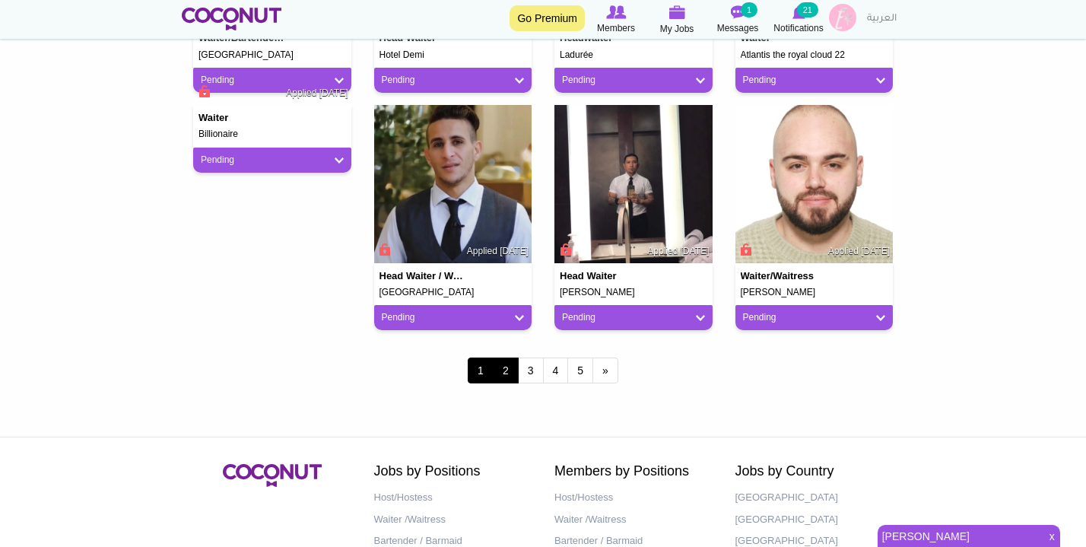 This screenshot has height=547, width=1086. Describe the element at coordinates (738, 12) in the screenshot. I see `img: Messages` at that location.